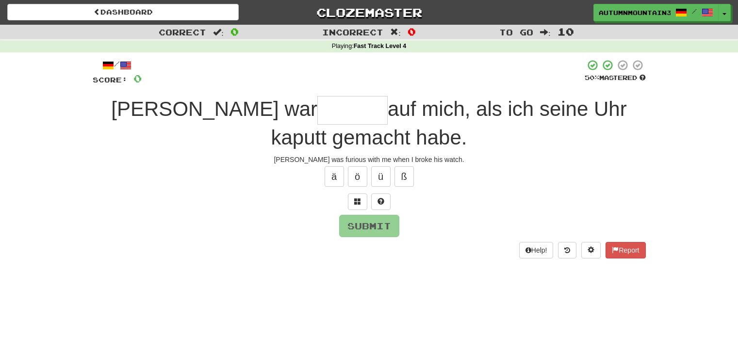 This screenshot has width=738, height=337. What do you see at coordinates (353, 32) in the screenshot?
I see `span: Incorrect` at bounding box center [353, 32].